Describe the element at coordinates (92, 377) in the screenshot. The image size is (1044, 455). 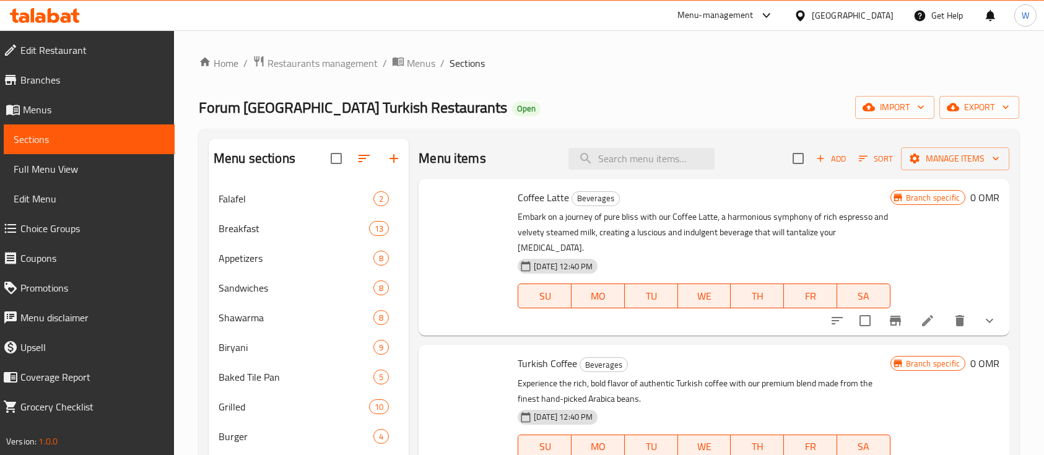
I see `span: Coverage Report` at that location.